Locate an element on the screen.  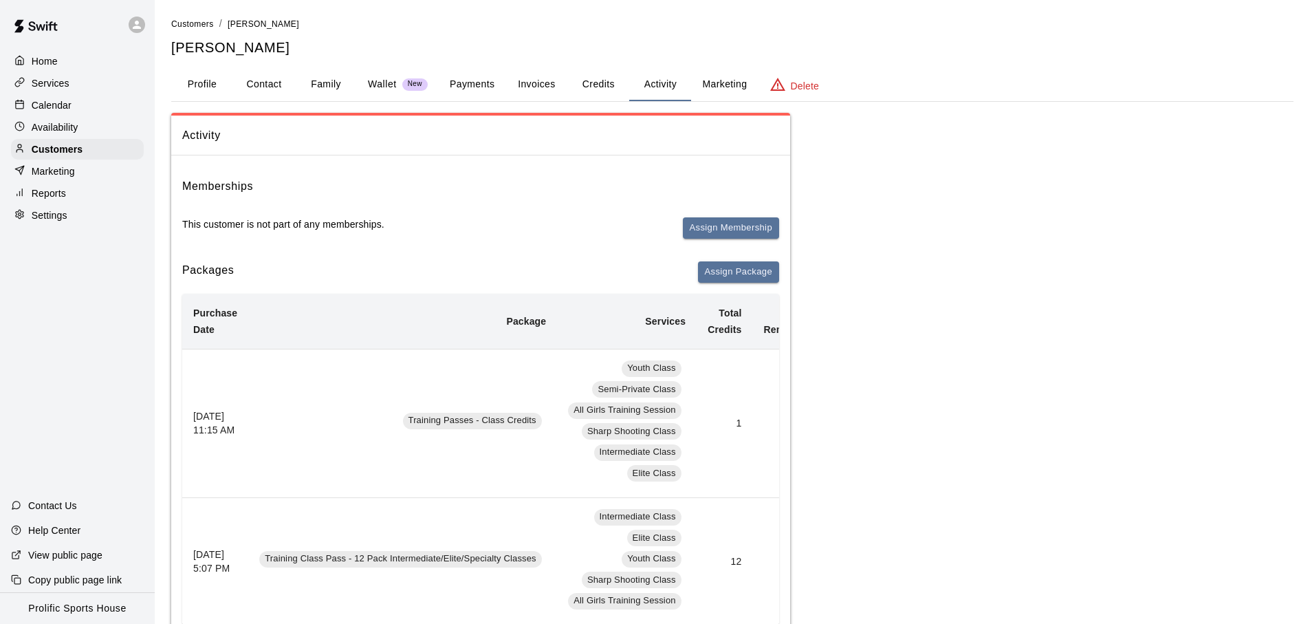
p: Help Center is located at coordinates (54, 530).